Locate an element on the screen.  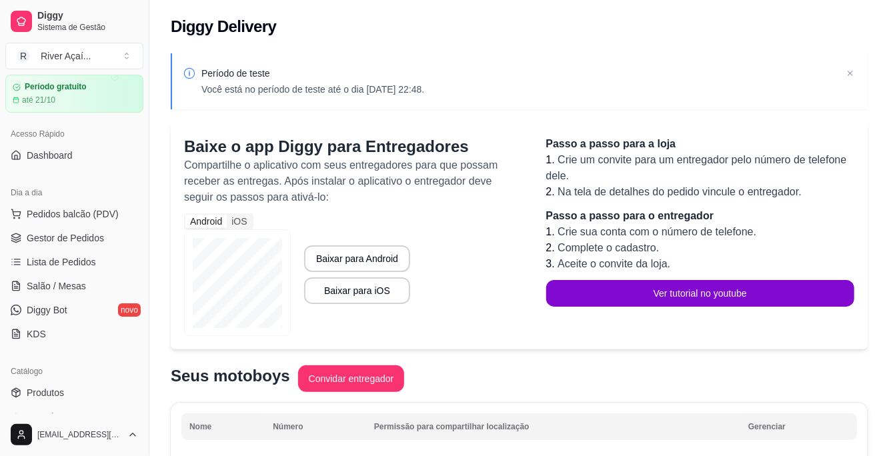
button: Ver tutorial no youtube is located at coordinates (700, 293).